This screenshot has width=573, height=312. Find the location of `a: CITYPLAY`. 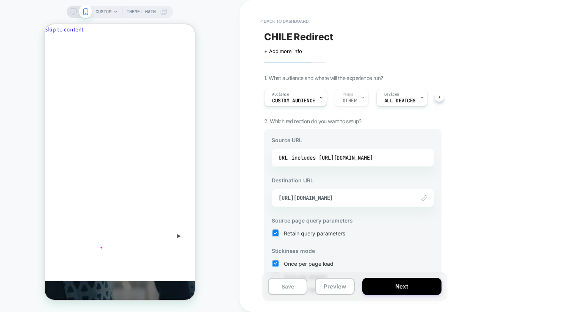

a: CITYPLAY is located at coordinates (31, 224).